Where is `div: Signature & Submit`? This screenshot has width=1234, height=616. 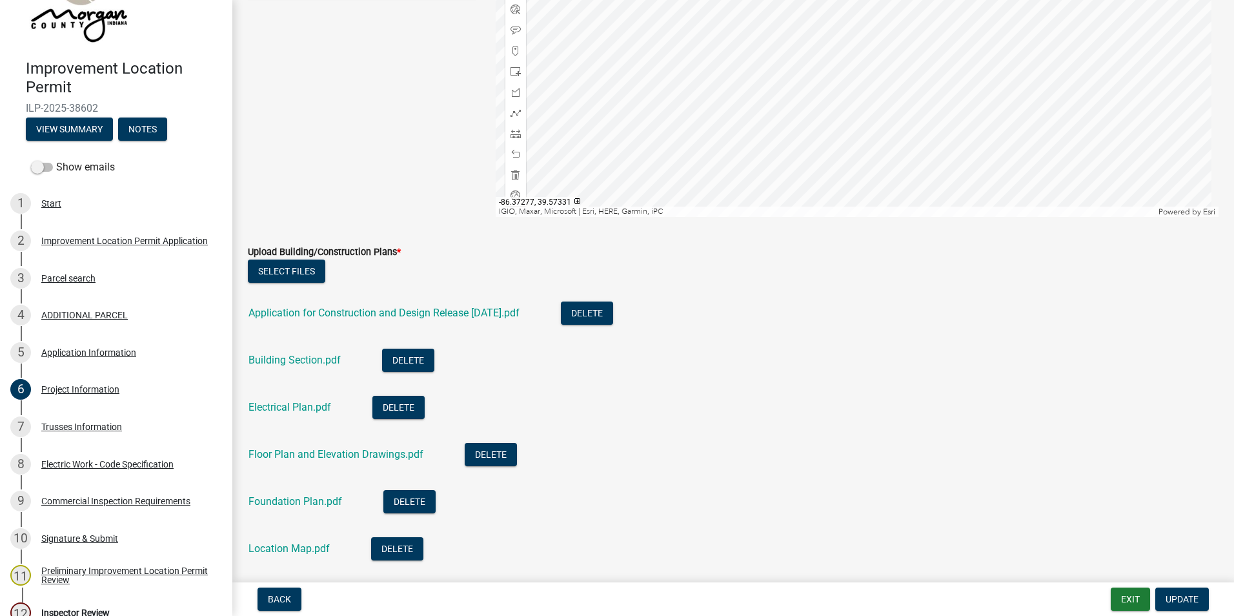 div: Signature & Submit is located at coordinates (79, 538).